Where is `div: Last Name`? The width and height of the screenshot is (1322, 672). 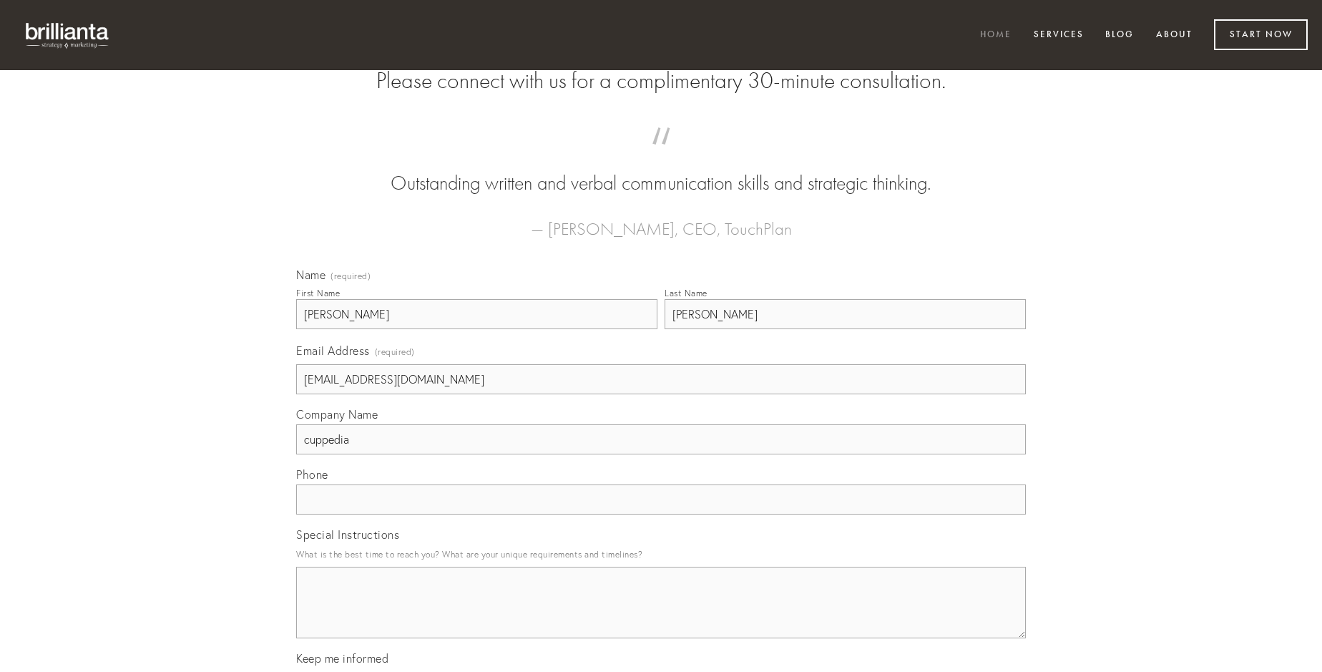 div: Last Name is located at coordinates (686, 293).